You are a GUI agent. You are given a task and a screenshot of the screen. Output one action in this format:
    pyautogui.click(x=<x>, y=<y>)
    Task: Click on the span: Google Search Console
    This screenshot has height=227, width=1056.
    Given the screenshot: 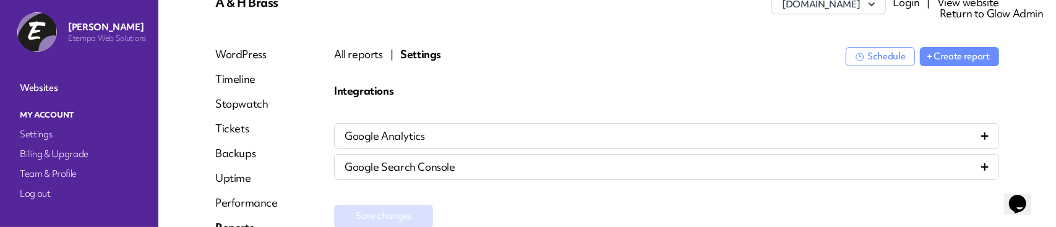 What is the action you would take?
    pyautogui.click(x=400, y=167)
    